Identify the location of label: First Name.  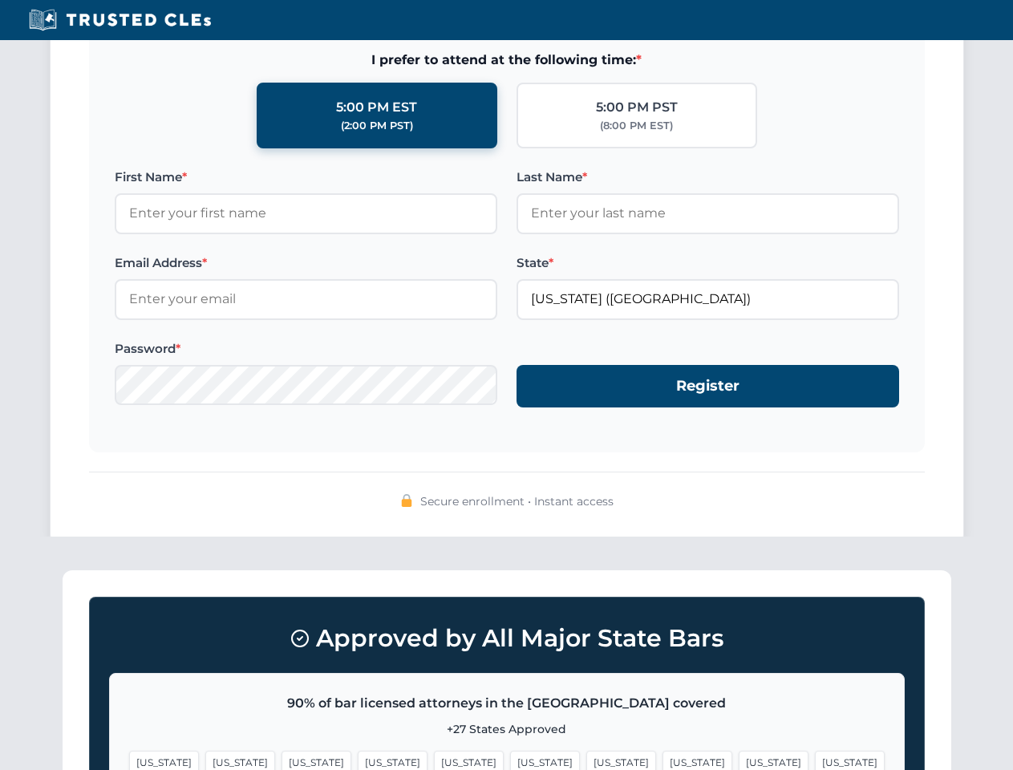
(305, 177).